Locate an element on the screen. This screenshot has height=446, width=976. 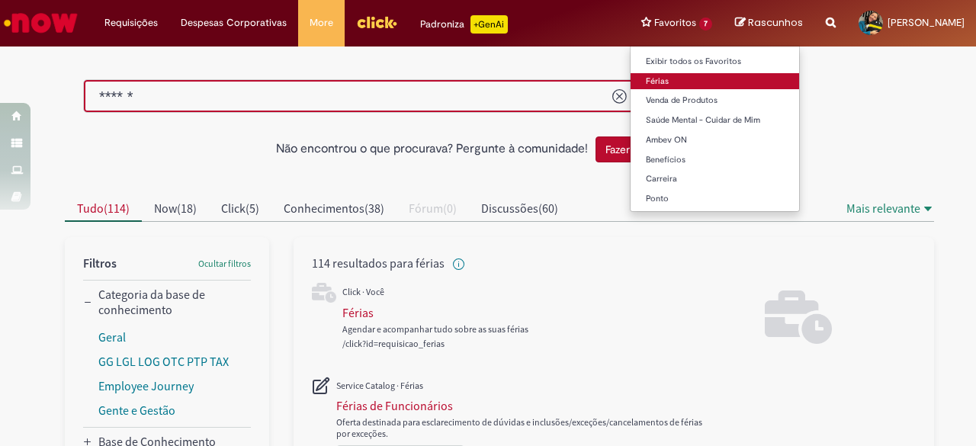
ul: Favoritos is located at coordinates (715, 129).